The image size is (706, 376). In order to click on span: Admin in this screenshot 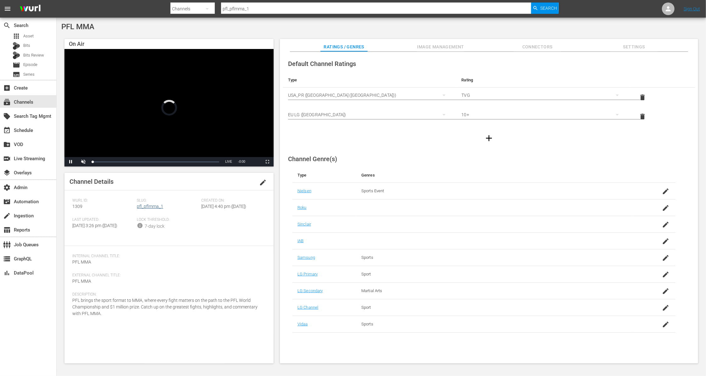, I will do `click(7, 188)`.